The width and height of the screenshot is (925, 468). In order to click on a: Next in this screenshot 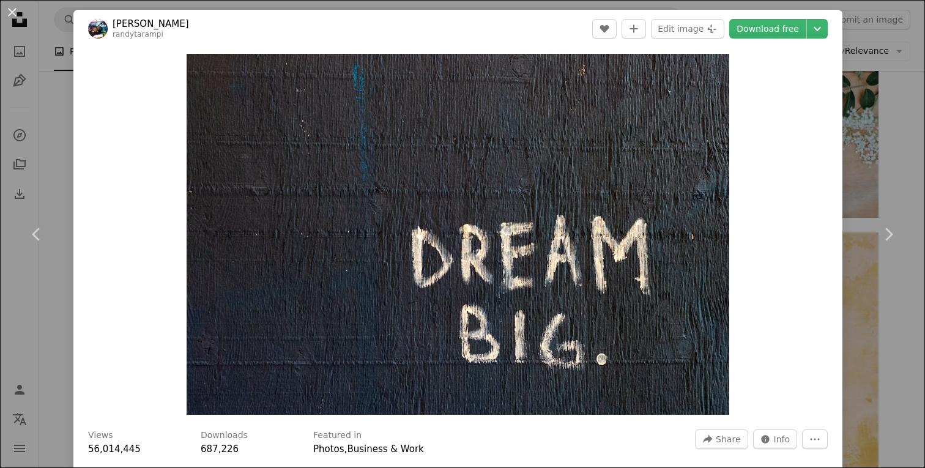, I will do `click(888, 234)`.